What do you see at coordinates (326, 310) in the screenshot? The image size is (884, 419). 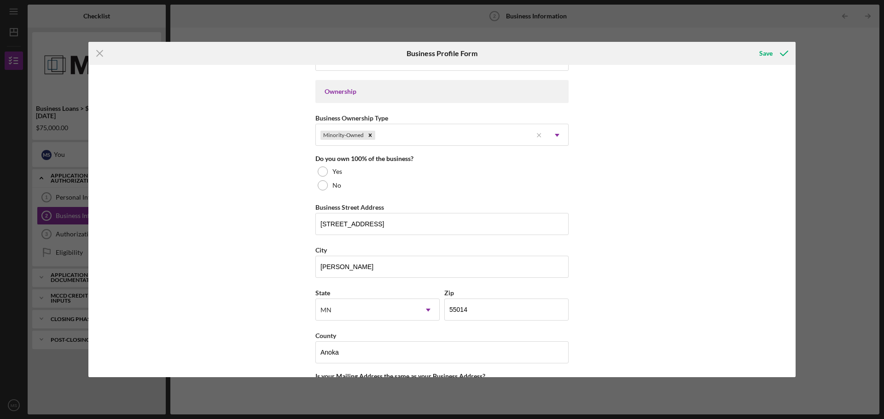 I see `div: MN` at bounding box center [326, 310].